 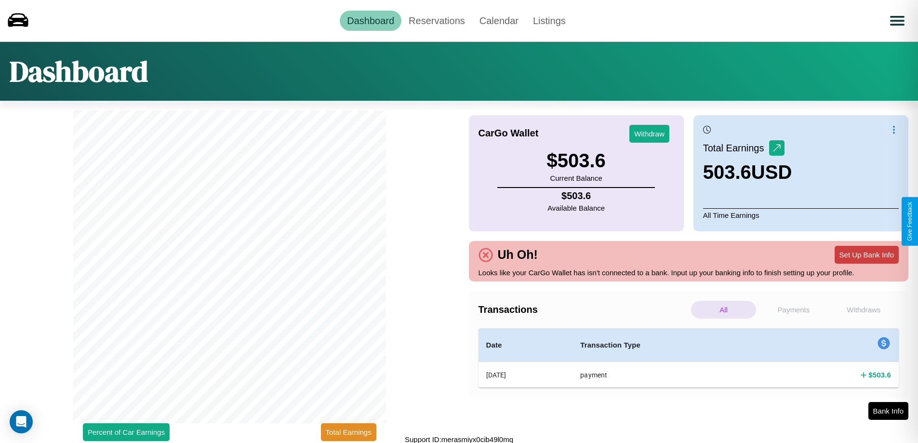 I want to click on a: Listings, so click(x=549, y=21).